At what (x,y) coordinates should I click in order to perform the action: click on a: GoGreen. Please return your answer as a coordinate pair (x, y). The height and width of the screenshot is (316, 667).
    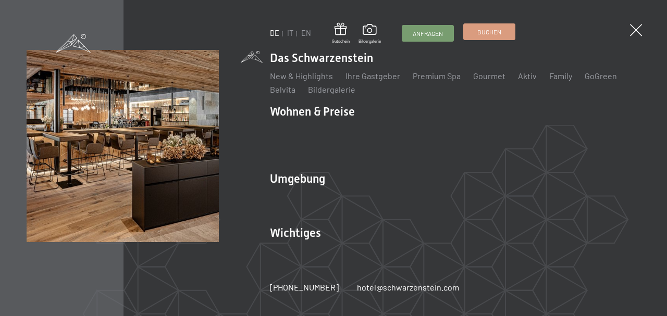
    Looking at the image, I should click on (600, 76).